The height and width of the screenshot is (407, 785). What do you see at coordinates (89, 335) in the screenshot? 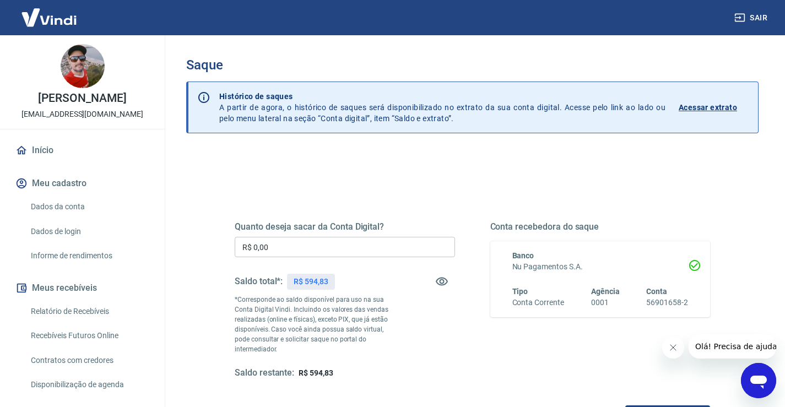
I see `a: Recebíveis Futuros Online` at bounding box center [89, 335].